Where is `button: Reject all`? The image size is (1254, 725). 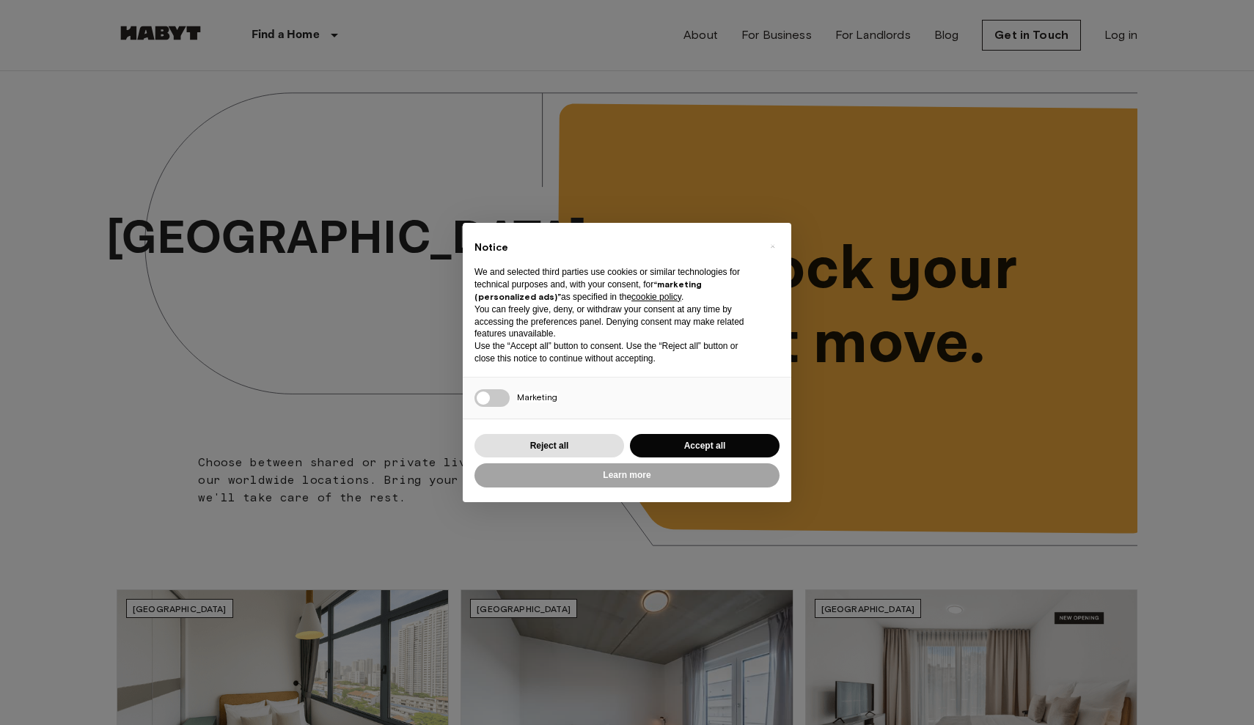
button: Reject all is located at coordinates (549, 446).